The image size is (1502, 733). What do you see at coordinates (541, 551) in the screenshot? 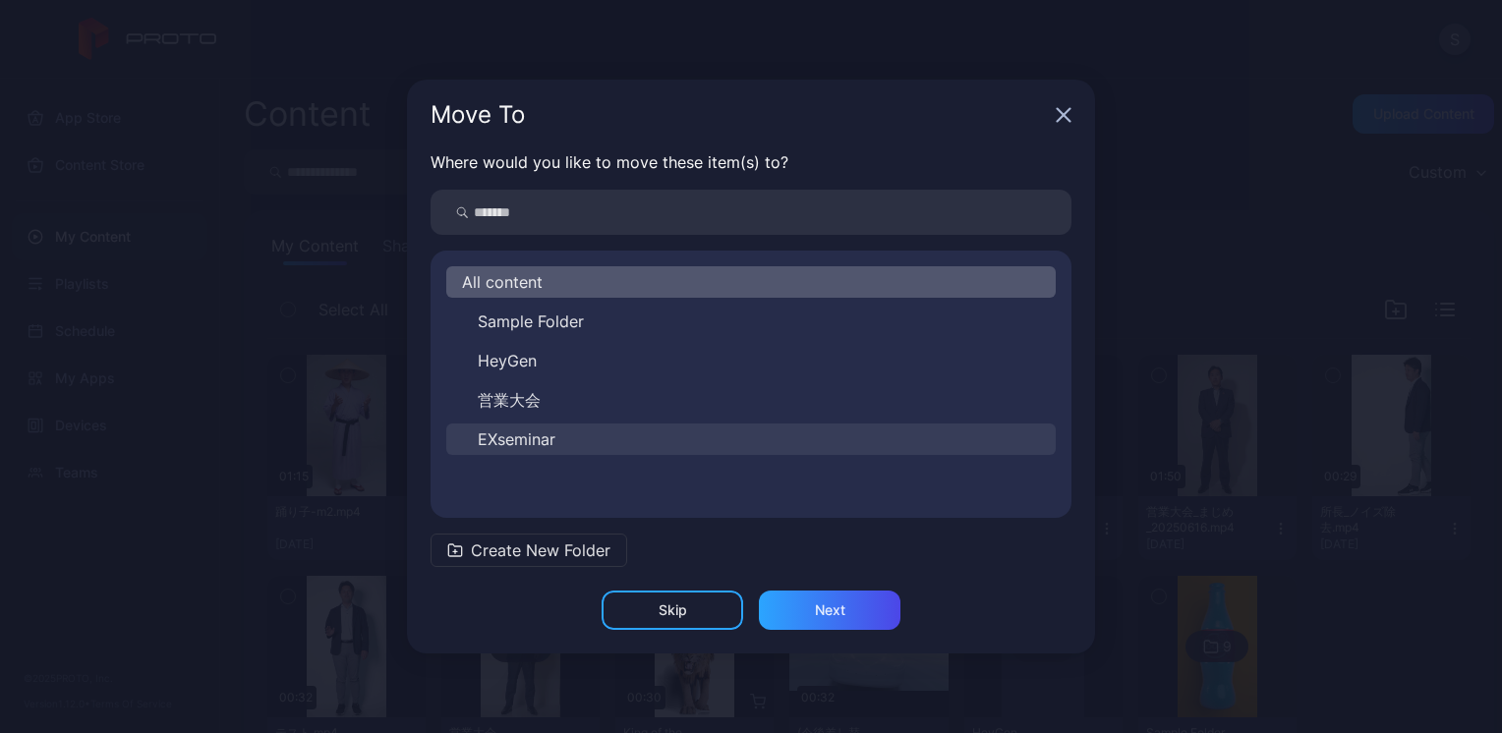
I see `span: Create New Folder` at bounding box center [541, 551].